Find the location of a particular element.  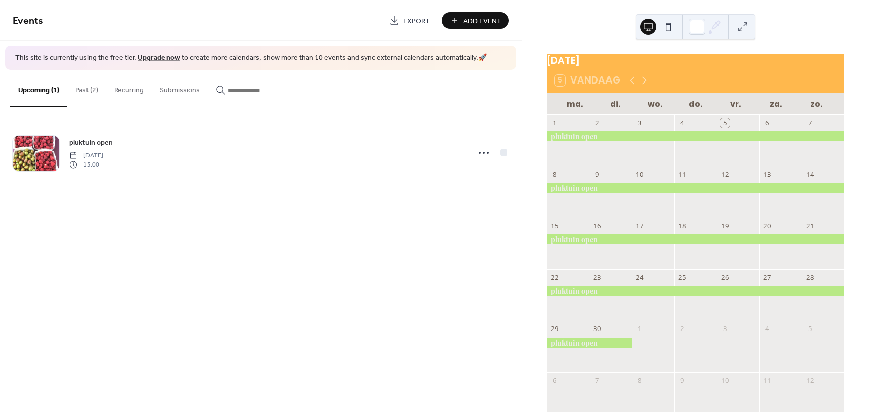

div: 27 is located at coordinates (768, 278).